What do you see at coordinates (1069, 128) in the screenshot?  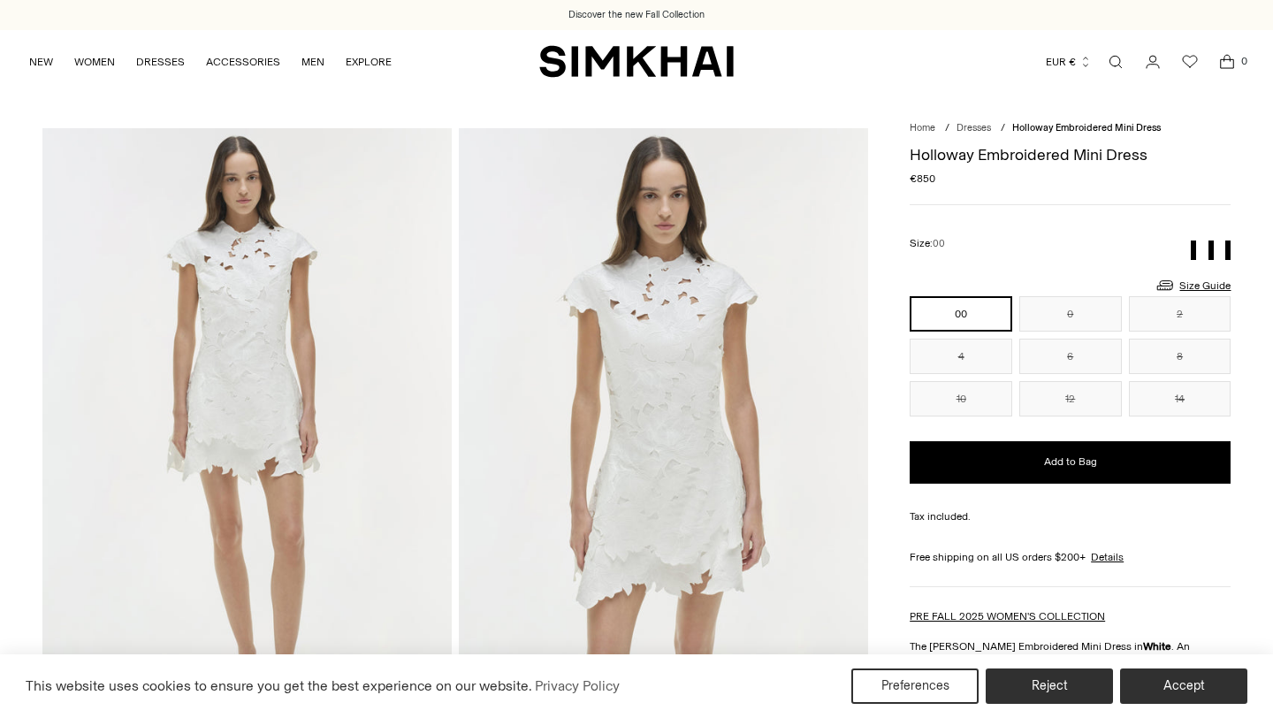 I see `nav: breadcrumbs` at bounding box center [1069, 128].